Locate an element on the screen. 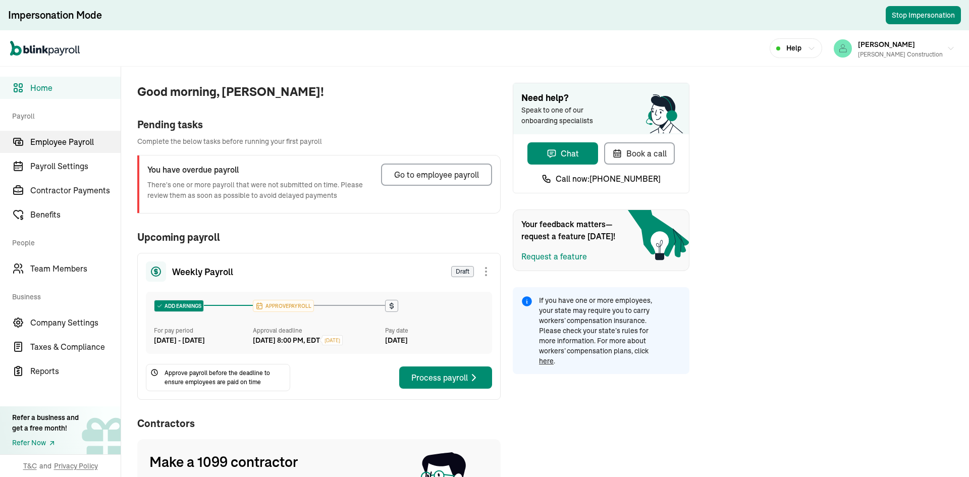  div: Process payroll is located at coordinates (446, 377).